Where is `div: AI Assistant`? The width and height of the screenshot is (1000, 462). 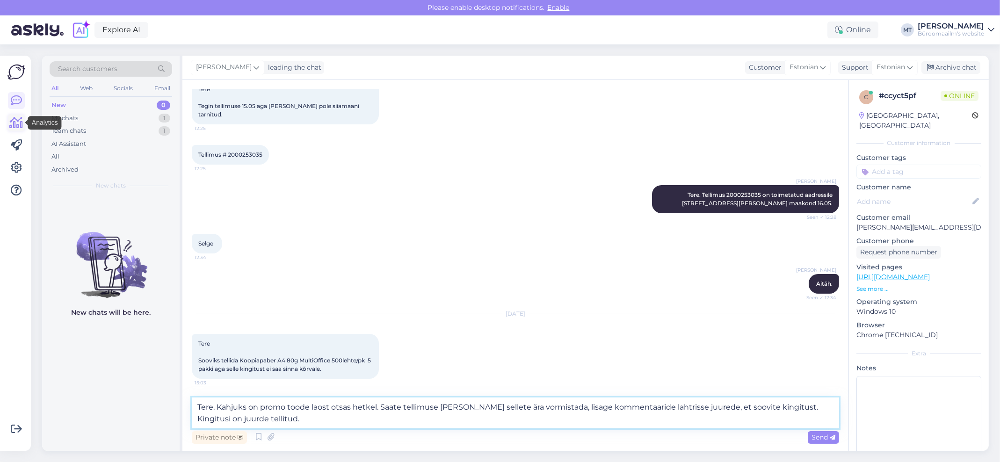 div: AI Assistant is located at coordinates (69, 144).